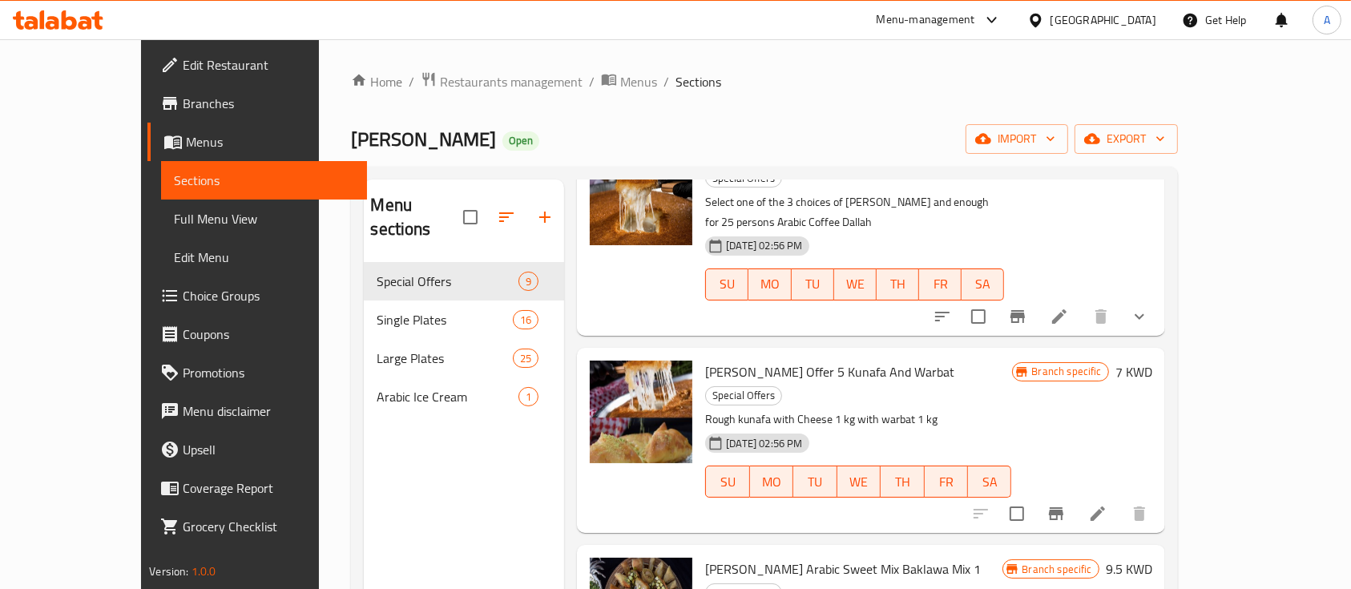 The width and height of the screenshot is (1351, 589). I want to click on p: Rough kunafa with Cheese 1 kg with warbat 1 kg, so click(858, 419).